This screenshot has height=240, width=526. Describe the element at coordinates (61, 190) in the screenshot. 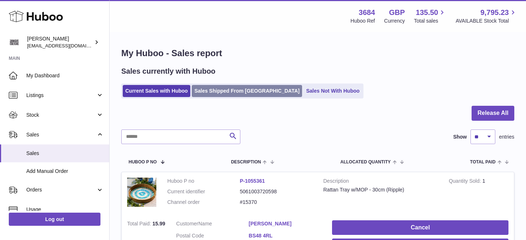

I see `span: Orders` at that location.